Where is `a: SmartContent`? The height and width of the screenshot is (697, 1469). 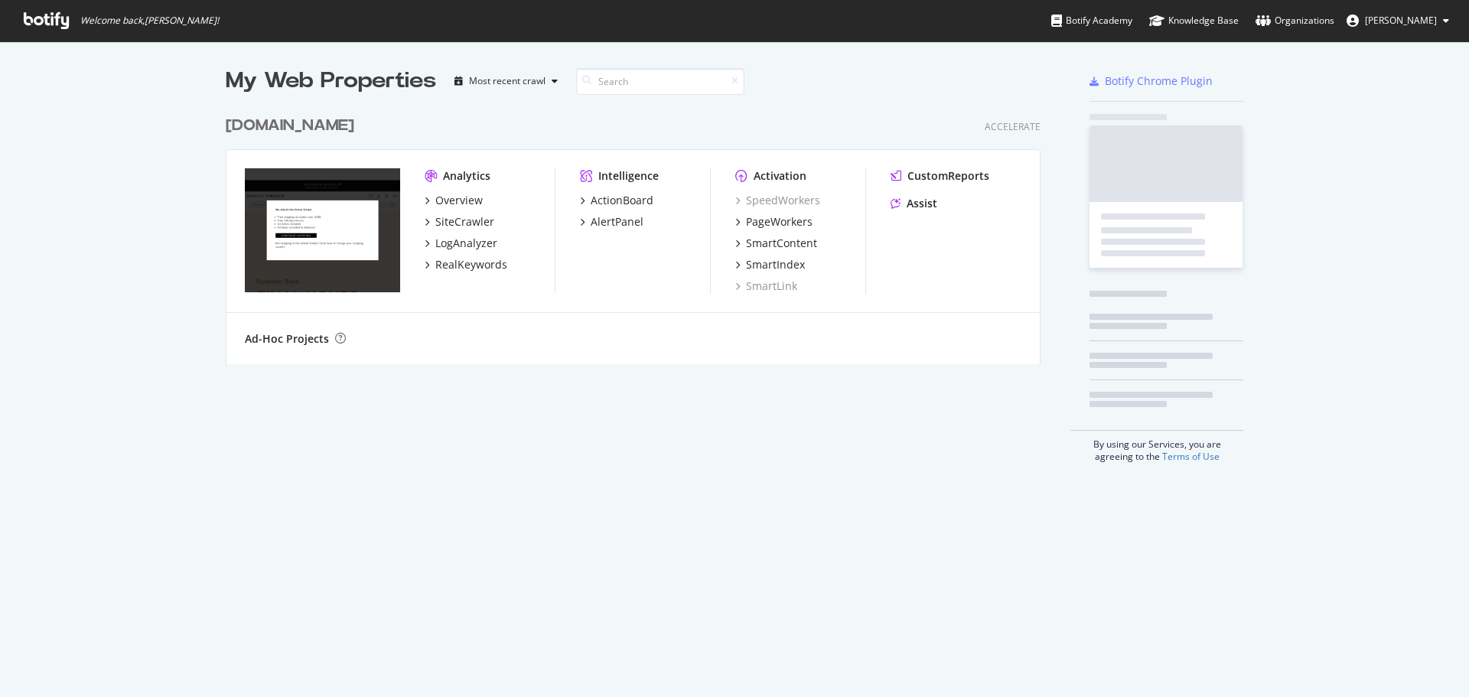 a: SmartContent is located at coordinates (776, 243).